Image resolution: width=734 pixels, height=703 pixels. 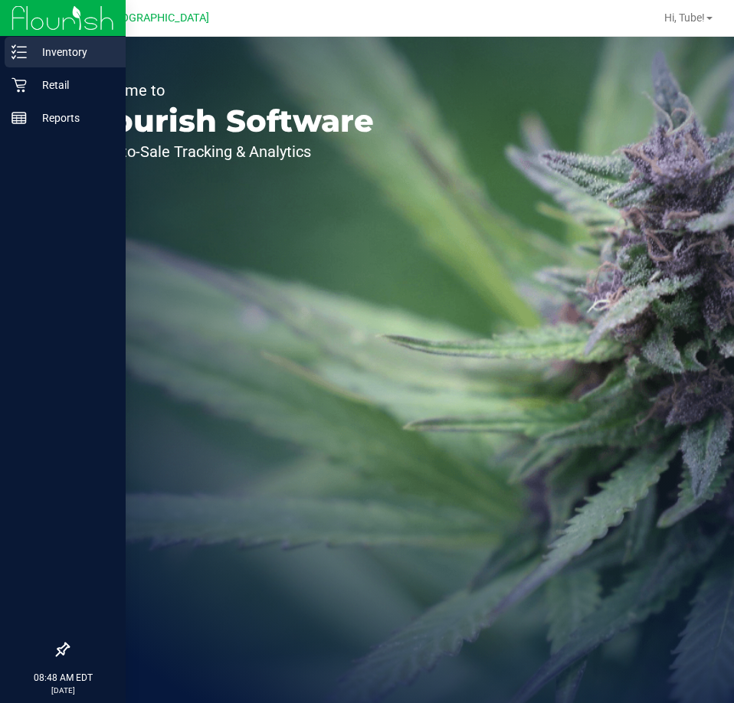 I want to click on p: Welcome to, so click(x=228, y=90).